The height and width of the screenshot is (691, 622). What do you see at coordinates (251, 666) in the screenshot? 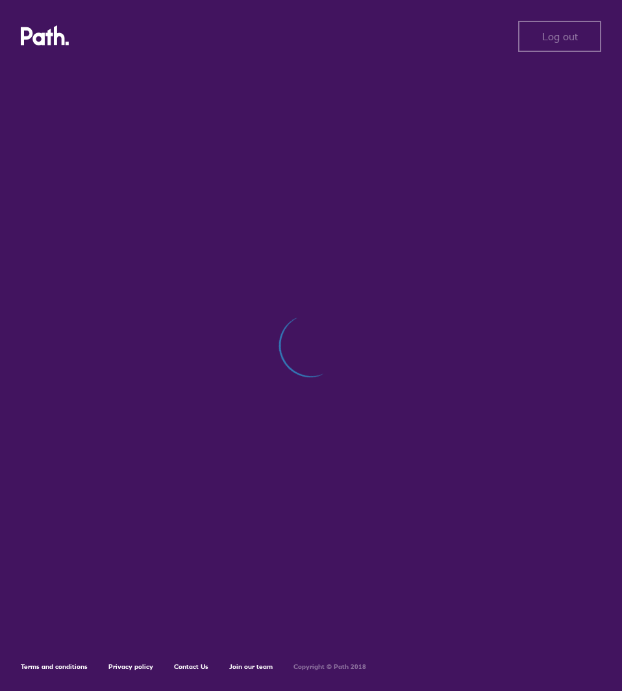
I see `a: Join our team` at bounding box center [251, 666].